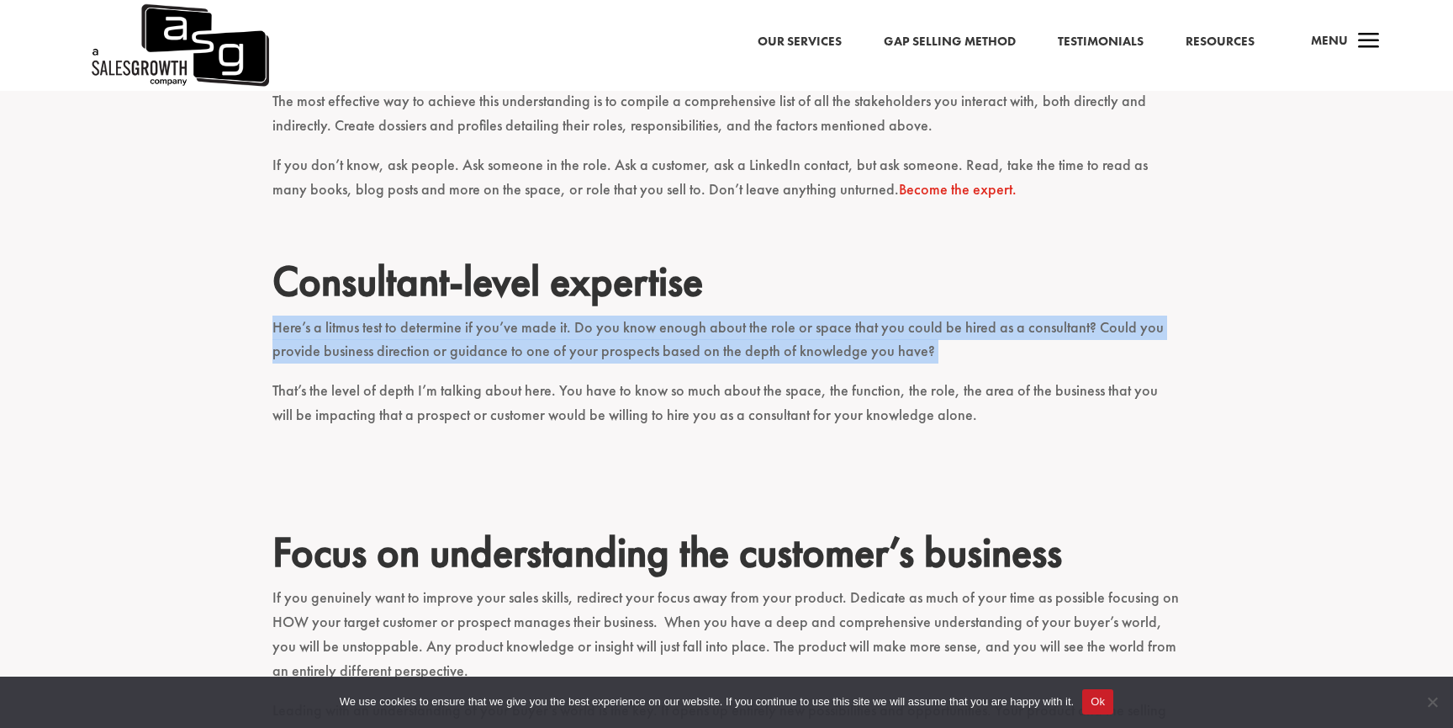 Image resolution: width=1453 pixels, height=728 pixels. I want to click on span: No, so click(1432, 701).